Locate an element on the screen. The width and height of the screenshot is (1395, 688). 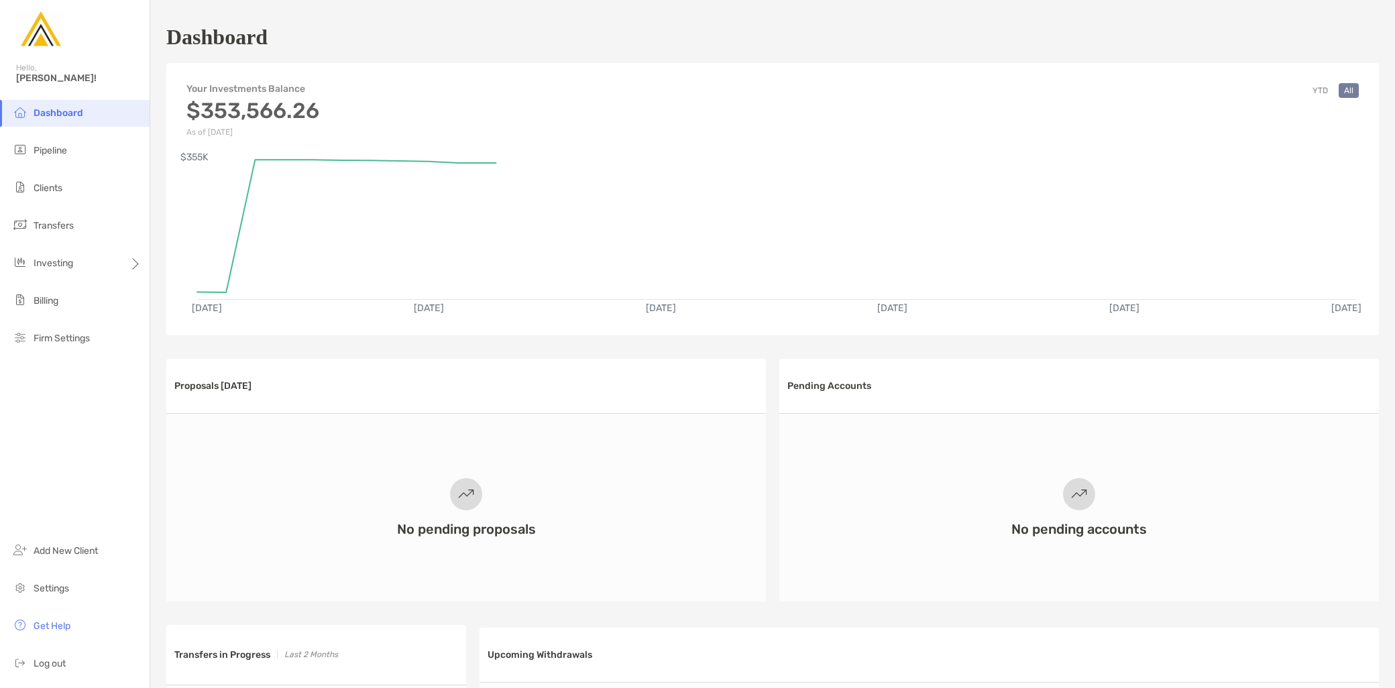
img: clients icon is located at coordinates (20, 187).